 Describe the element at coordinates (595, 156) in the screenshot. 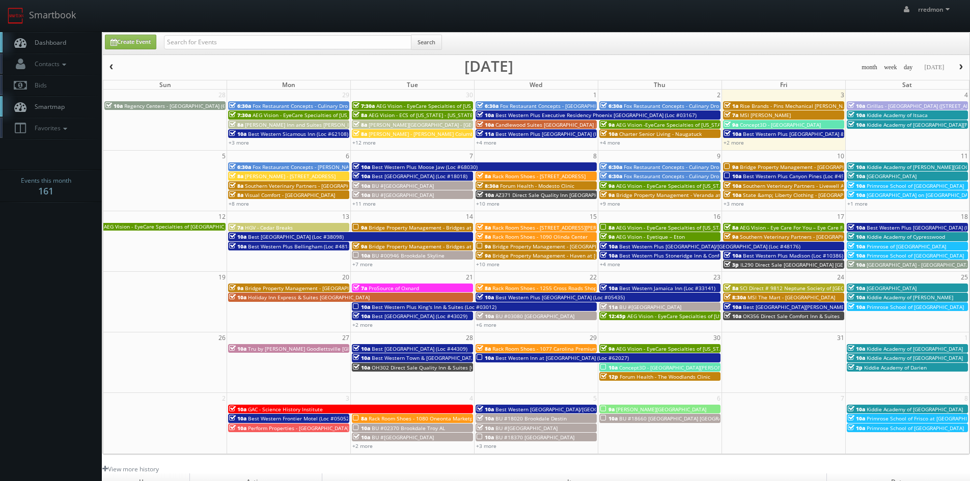

I see `span: 8` at that location.